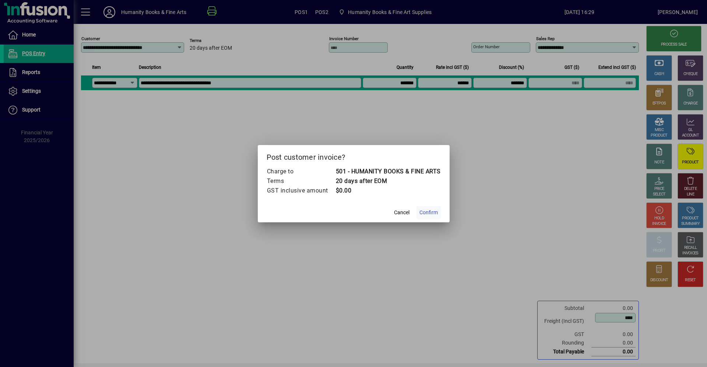 The width and height of the screenshot is (707, 367). I want to click on span: Cancel, so click(402, 213).